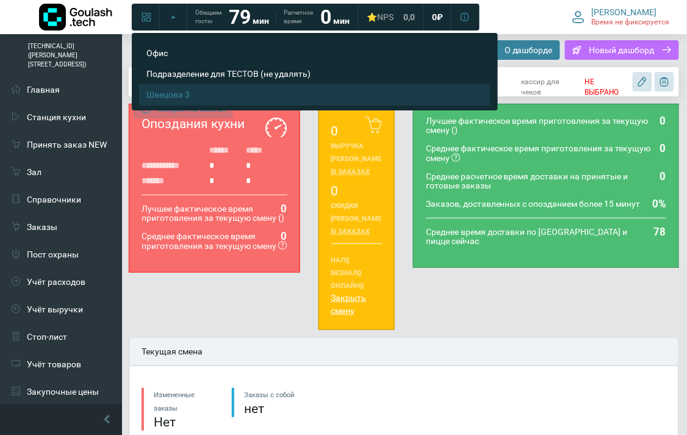  I want to click on strong: Нет, so click(165, 422).